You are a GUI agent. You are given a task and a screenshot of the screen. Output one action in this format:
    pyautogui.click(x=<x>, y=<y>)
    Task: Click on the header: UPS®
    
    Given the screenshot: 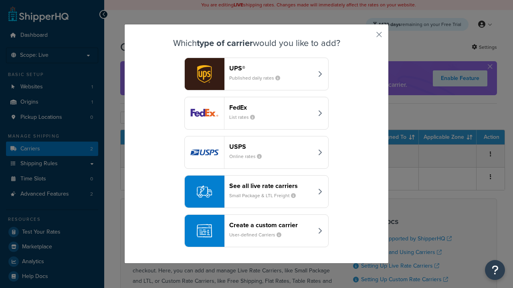 What is the action you would take?
    pyautogui.click(x=271, y=68)
    